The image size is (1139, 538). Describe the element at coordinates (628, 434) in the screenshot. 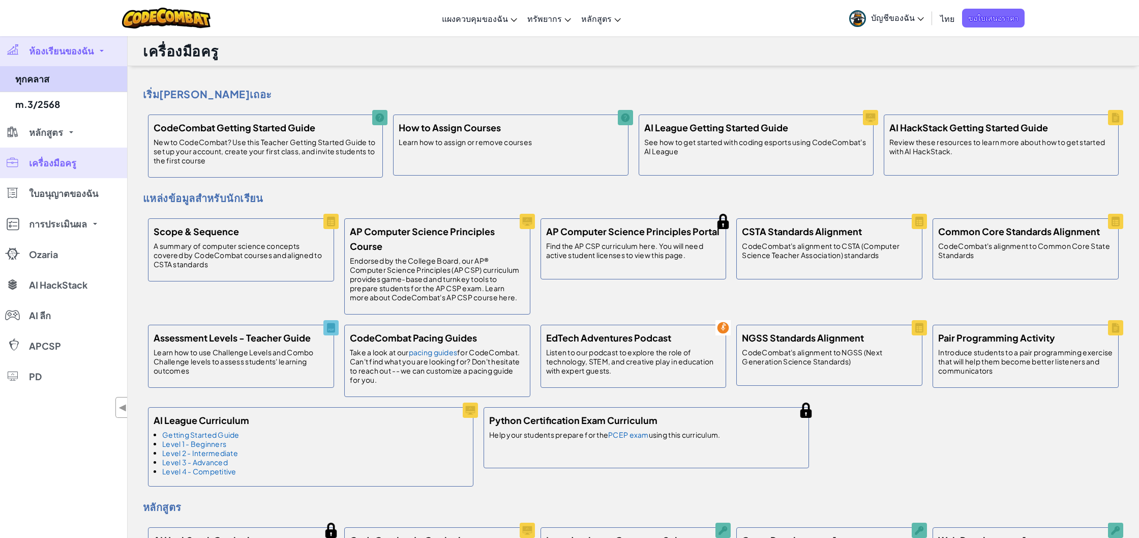

I see `a: PCEP exam` at that location.